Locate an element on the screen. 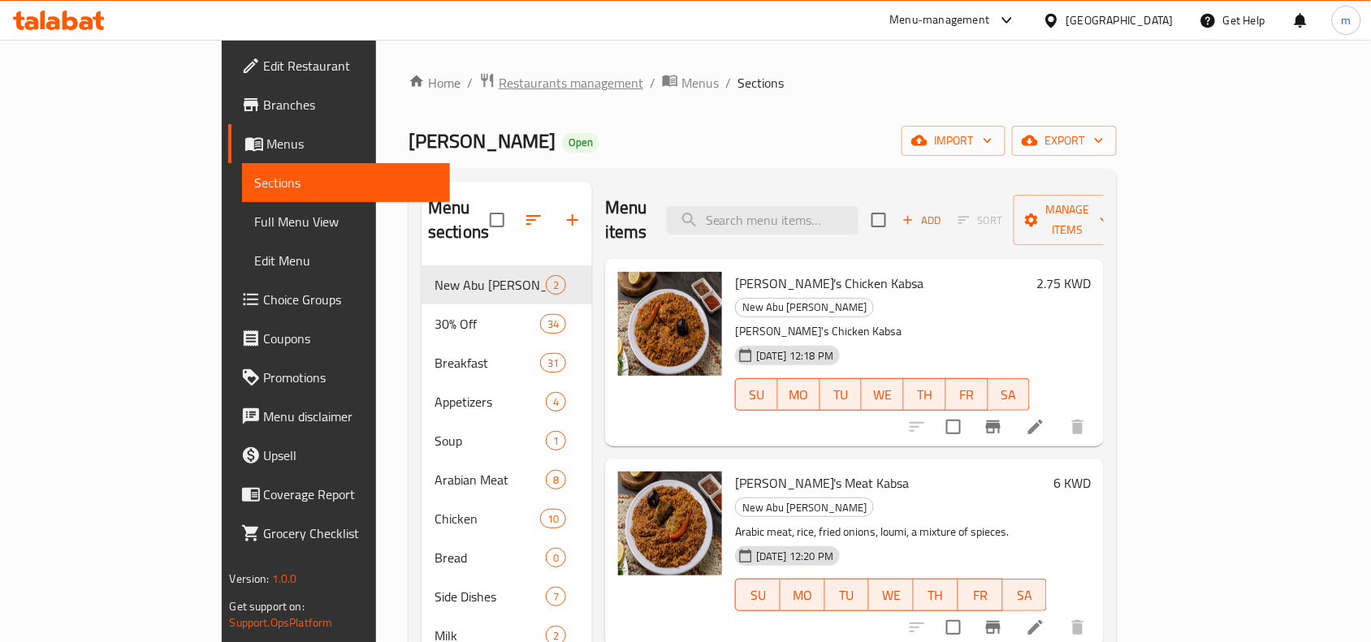 This screenshot has width=1371, height=642. input: search is located at coordinates (763, 220).